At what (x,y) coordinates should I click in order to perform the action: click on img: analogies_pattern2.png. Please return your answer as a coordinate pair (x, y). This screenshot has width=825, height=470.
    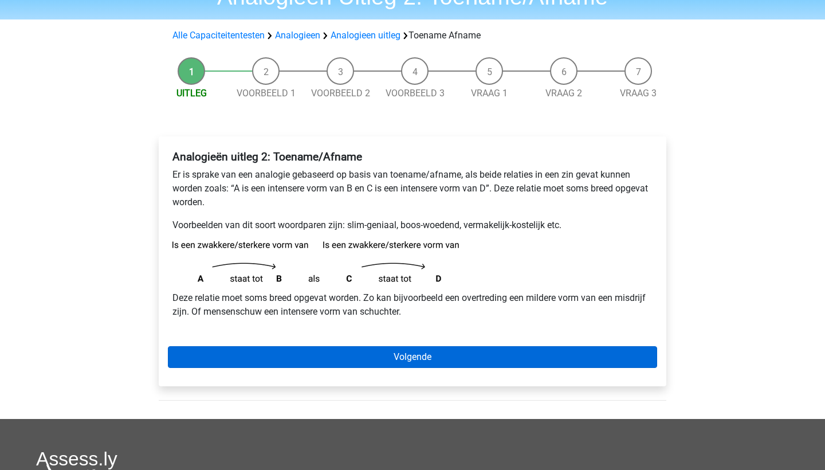
    Looking at the image, I should click on (316, 261).